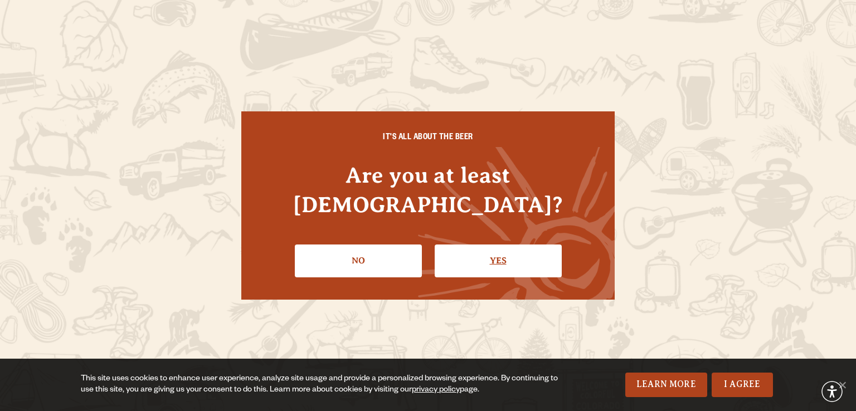 Image resolution: width=856 pixels, height=411 pixels. What do you see at coordinates (742, 385) in the screenshot?
I see `a: I Agree` at bounding box center [742, 385].